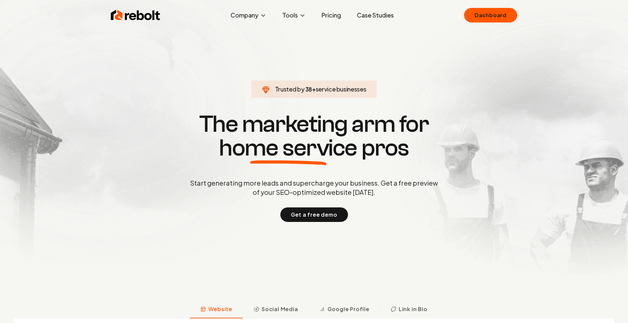 The height and width of the screenshot is (323, 628). I want to click on span: home service, so click(288, 148).